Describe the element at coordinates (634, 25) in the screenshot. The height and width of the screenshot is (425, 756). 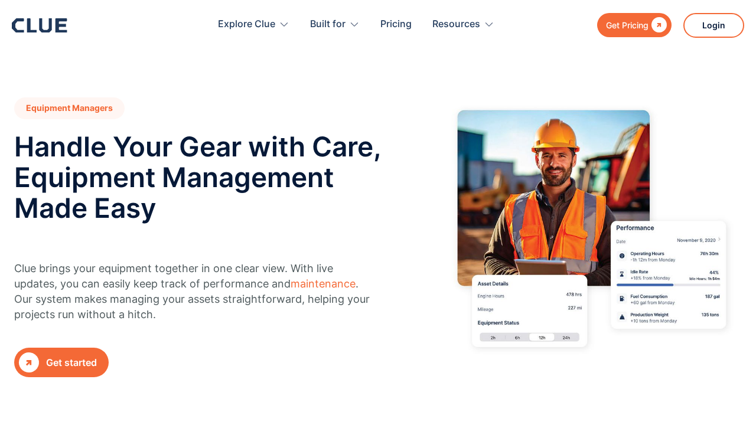
I see `a: Get Pricing` at that location.